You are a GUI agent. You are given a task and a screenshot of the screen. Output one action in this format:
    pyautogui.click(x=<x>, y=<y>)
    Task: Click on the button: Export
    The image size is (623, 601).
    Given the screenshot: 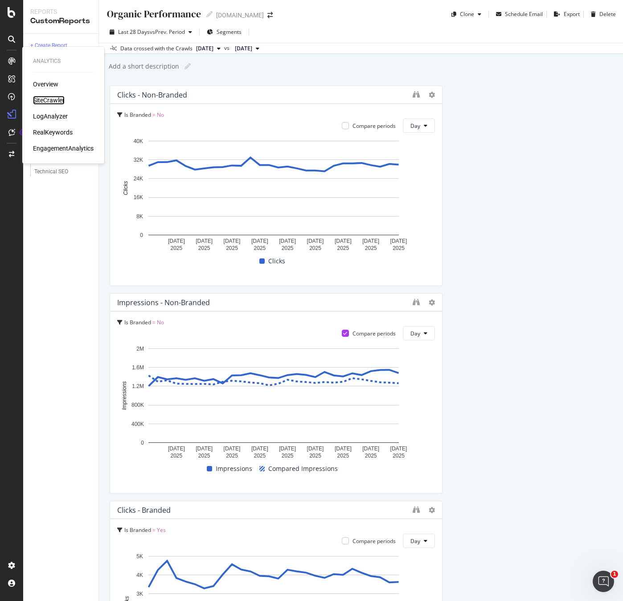 What is the action you would take?
    pyautogui.click(x=565, y=14)
    